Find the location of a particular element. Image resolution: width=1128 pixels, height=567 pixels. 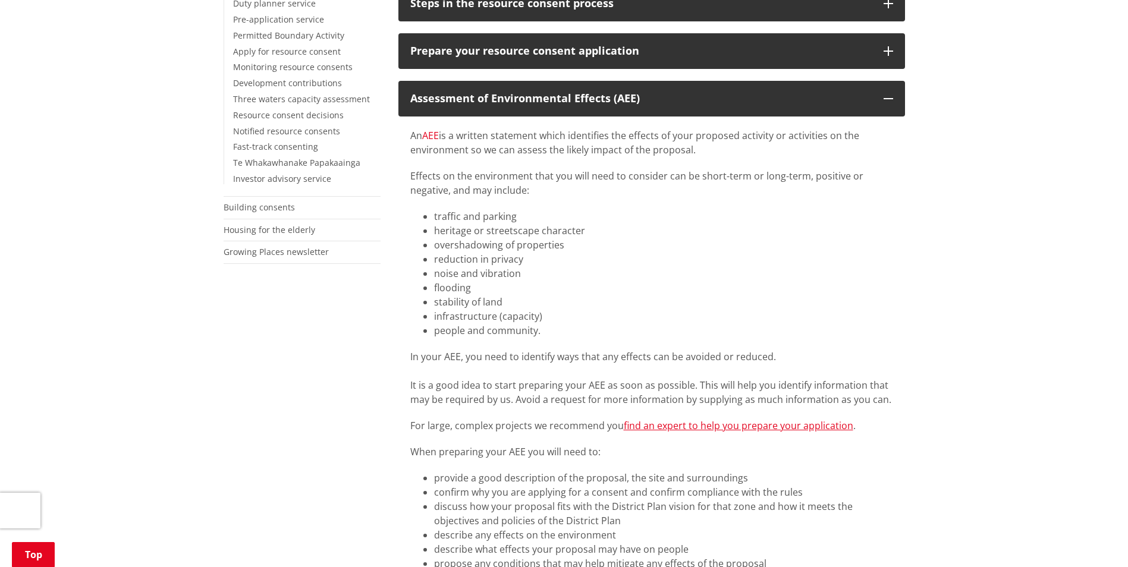

a: Three waters capacity assessment is located at coordinates (301, 99).